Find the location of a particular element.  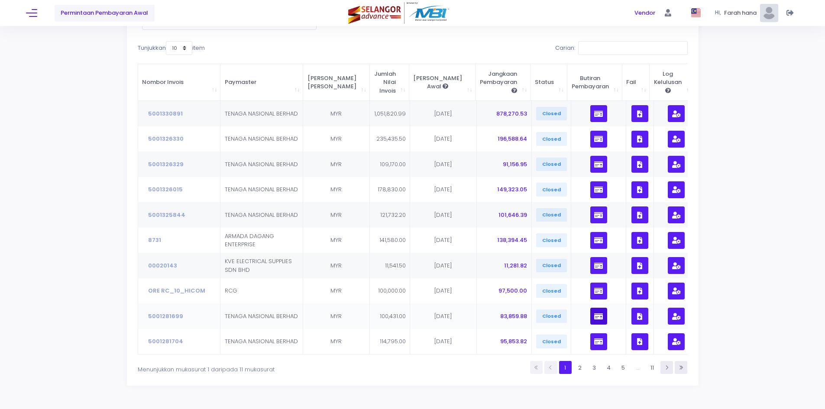

span: 141,580.00 is located at coordinates (393, 240).